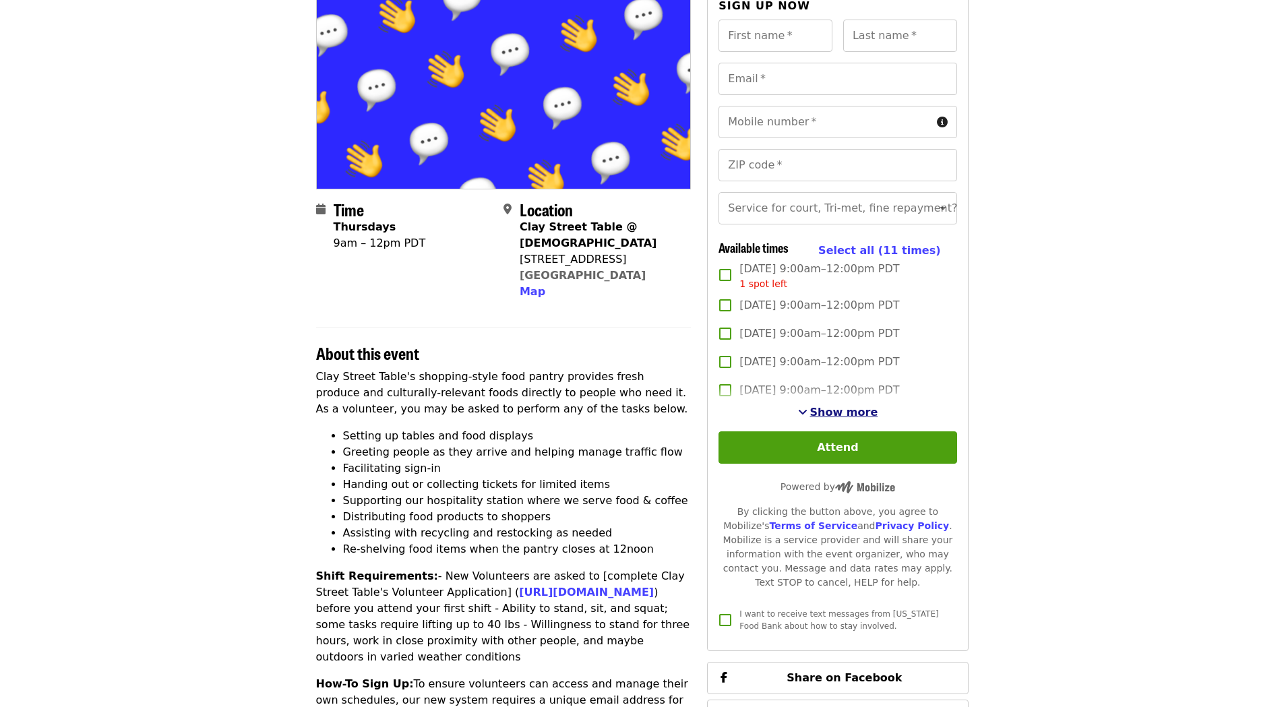 The image size is (1284, 707). I want to click on input: ZIP code, so click(837, 165).